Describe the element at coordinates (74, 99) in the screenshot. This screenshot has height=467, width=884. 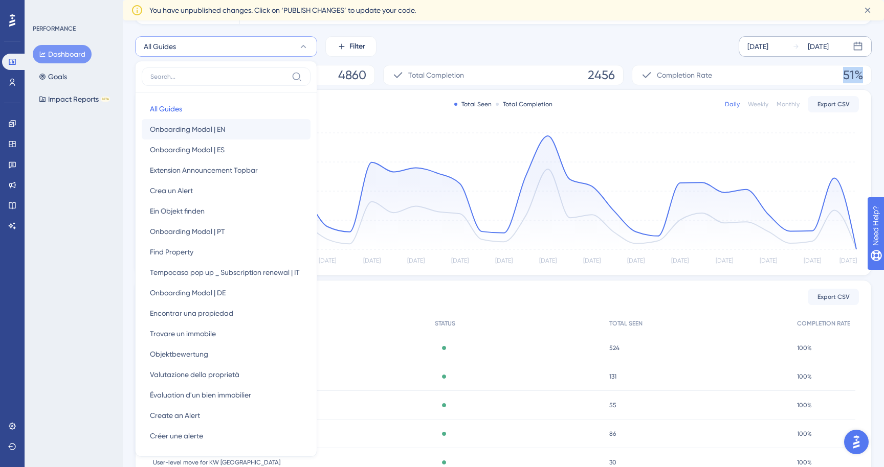
I see `button: Impact ReportsBETA` at that location.